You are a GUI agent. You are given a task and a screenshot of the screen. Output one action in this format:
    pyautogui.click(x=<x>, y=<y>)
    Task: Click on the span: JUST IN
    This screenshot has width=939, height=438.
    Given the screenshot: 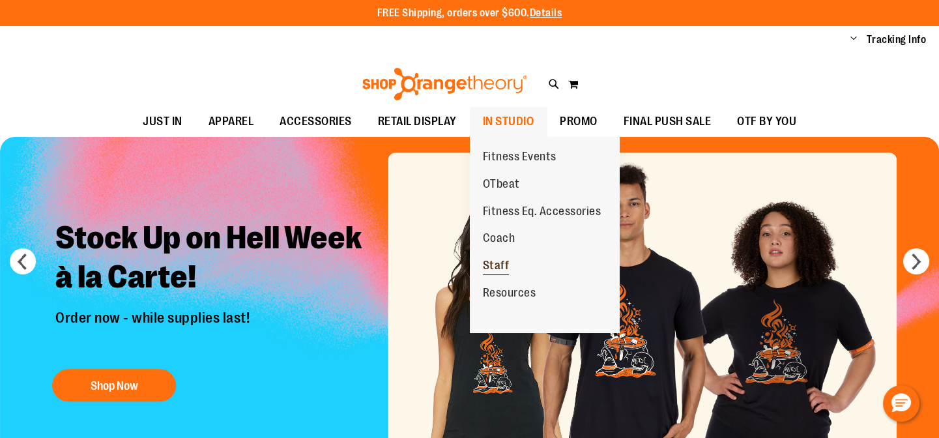 What is the action you would take?
    pyautogui.click(x=162, y=121)
    